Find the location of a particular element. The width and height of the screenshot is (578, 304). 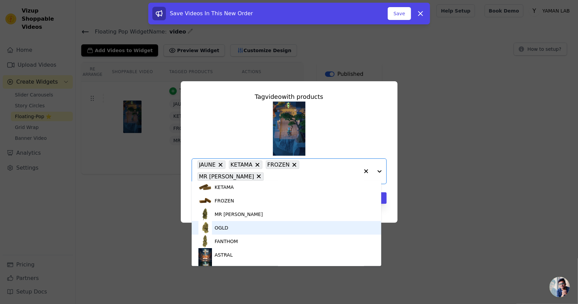

div: PANDOR is located at coordinates (225, 269).